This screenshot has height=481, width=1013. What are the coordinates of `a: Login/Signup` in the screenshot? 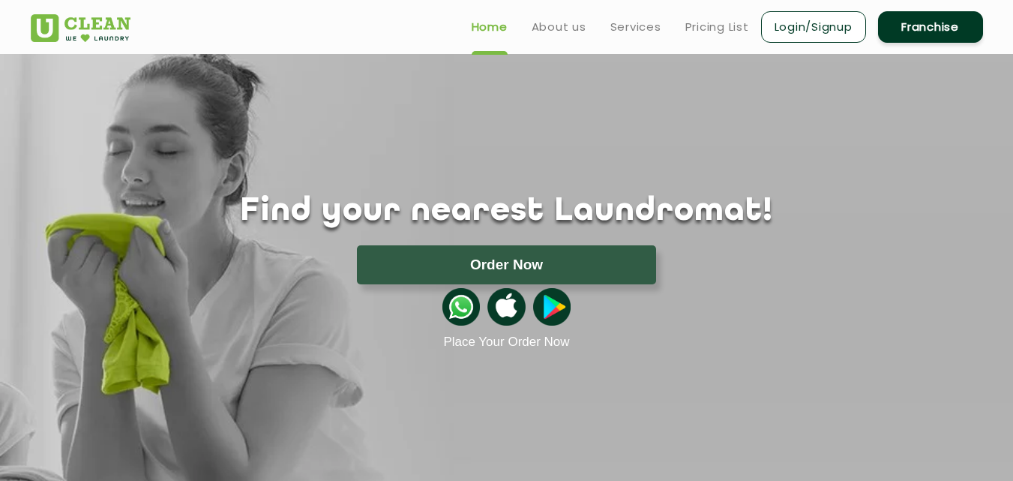 It's located at (814, 27).